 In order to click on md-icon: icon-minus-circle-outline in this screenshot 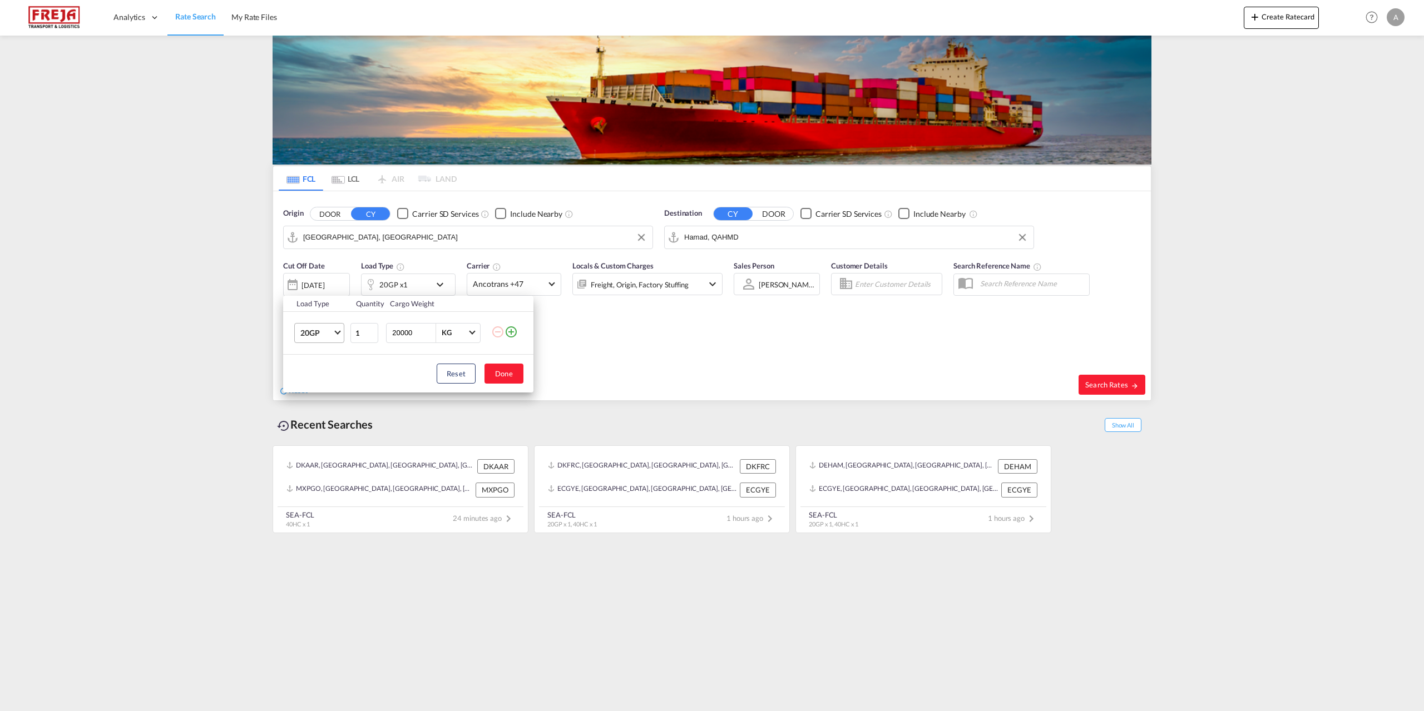, I will do `click(498, 332)`.